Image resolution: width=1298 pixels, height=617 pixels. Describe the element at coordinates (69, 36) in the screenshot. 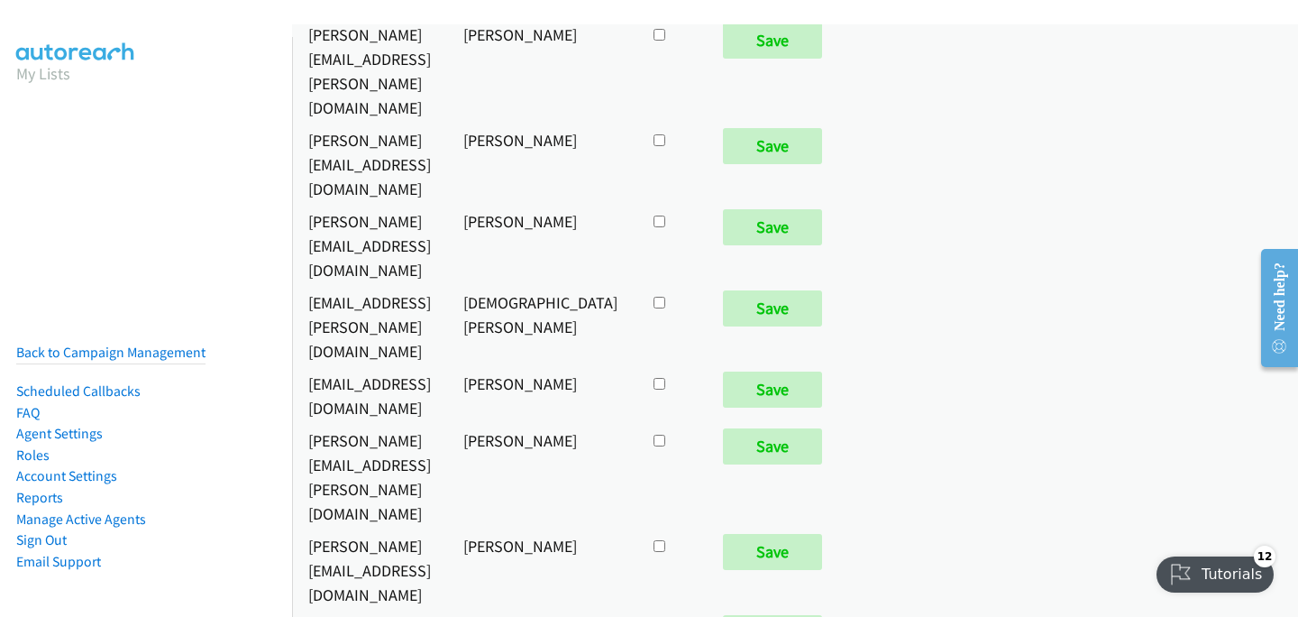

I see `button: Checklist, Tutorials, 12 incomplete tasks` at that location.